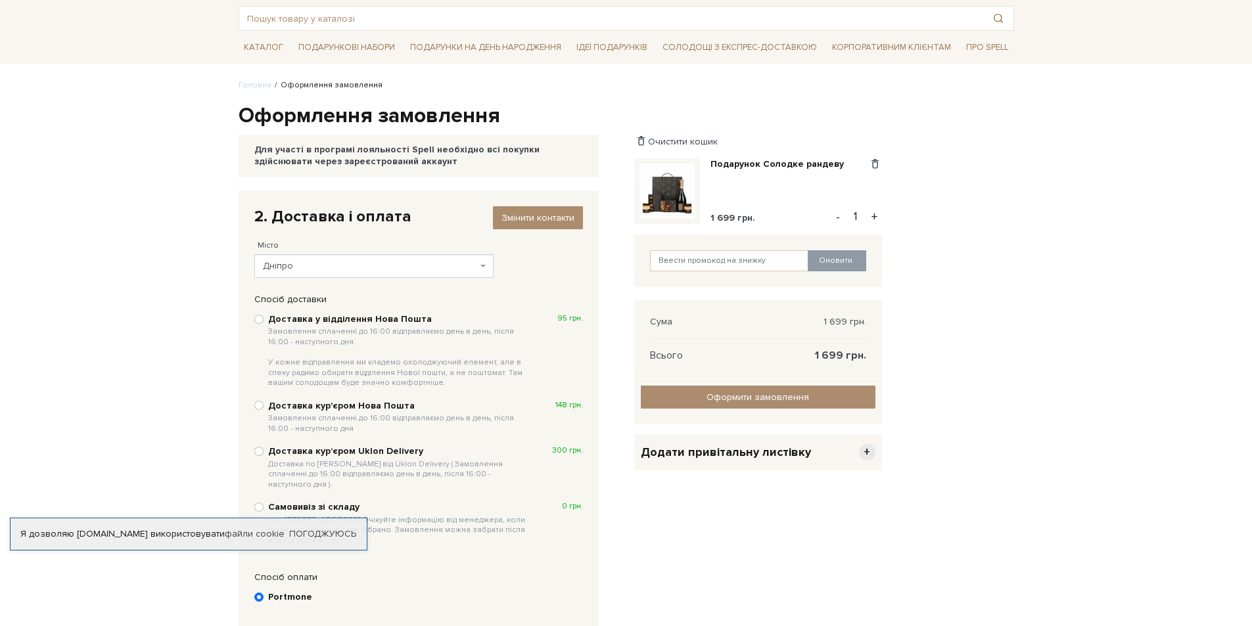 This screenshot has width=1252, height=626. Describe the element at coordinates (399, 523) in the screenshot. I see `b: Самовивіз зі складу` at that location.